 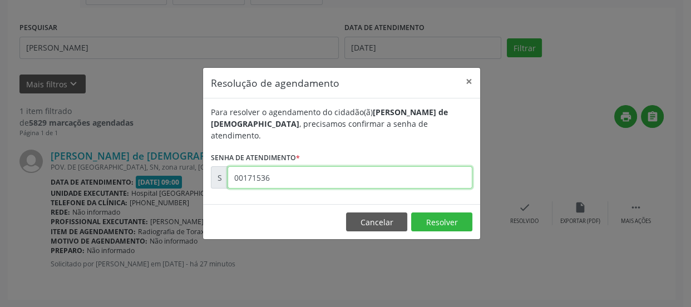 What do you see at coordinates (377, 222) in the screenshot?
I see `button: Cancelar` at bounding box center [377, 222].